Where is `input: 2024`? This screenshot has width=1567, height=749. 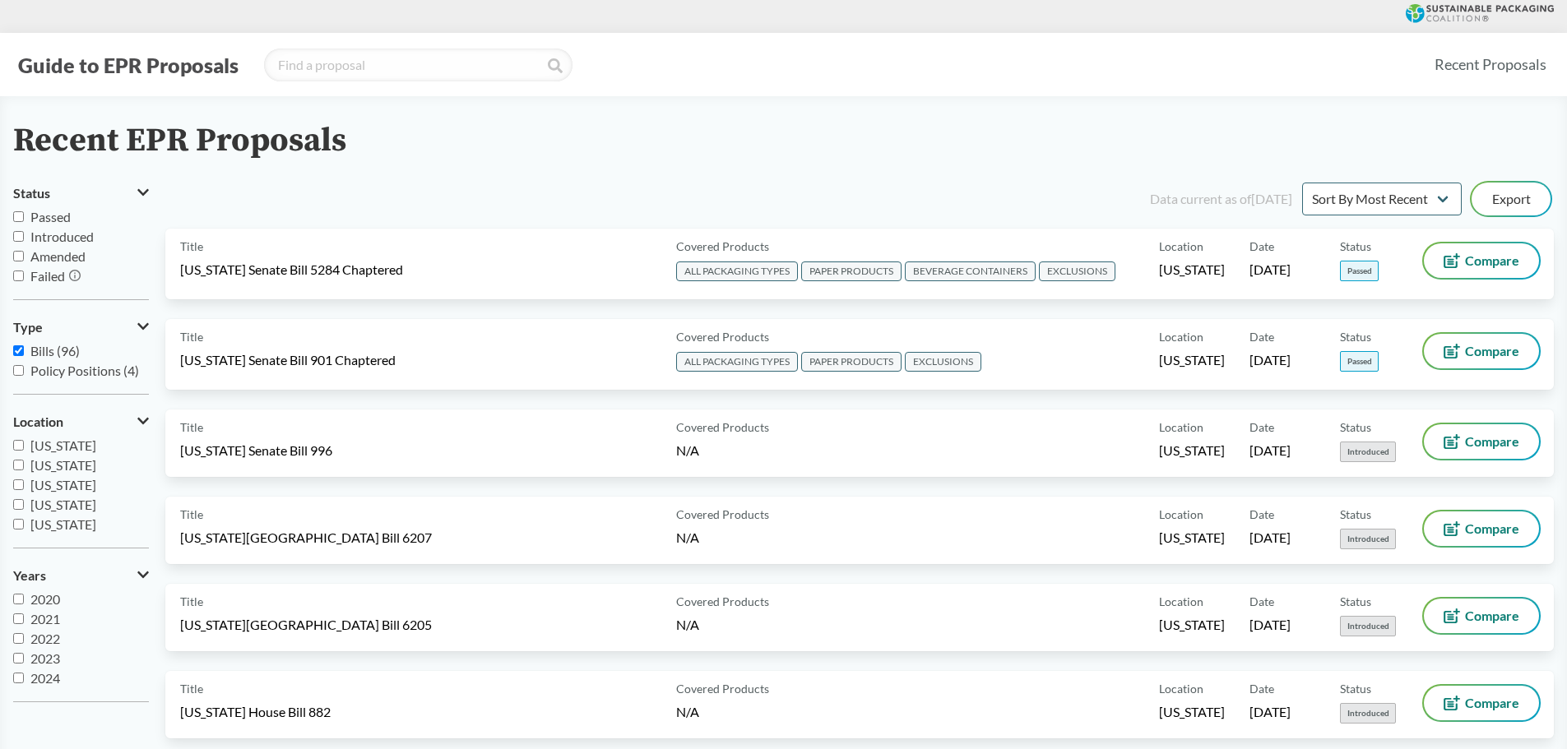 input: 2024 is located at coordinates (18, 678).